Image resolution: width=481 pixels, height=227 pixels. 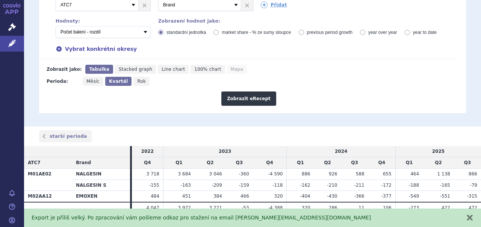 What do you see at coordinates (425, 32) in the screenshot?
I see `span: year to date` at bounding box center [425, 32].